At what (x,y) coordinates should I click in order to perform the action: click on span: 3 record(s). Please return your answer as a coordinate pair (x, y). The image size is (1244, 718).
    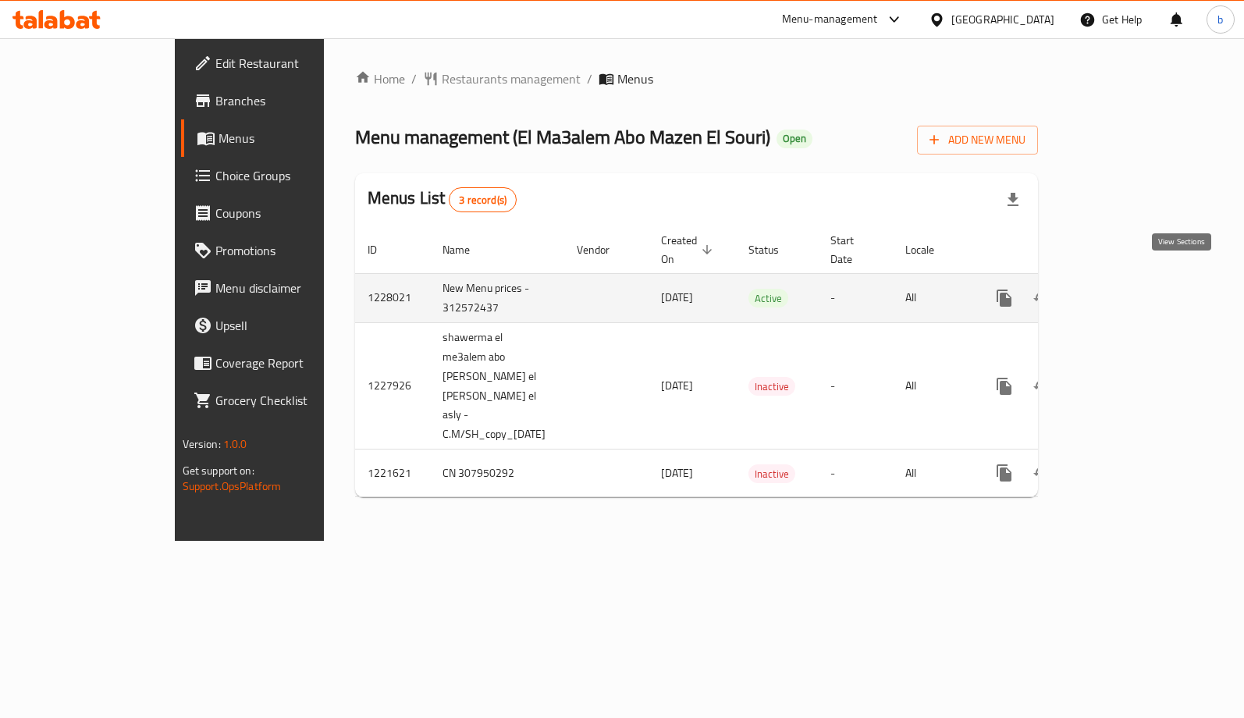
    Looking at the image, I should click on (482, 200).